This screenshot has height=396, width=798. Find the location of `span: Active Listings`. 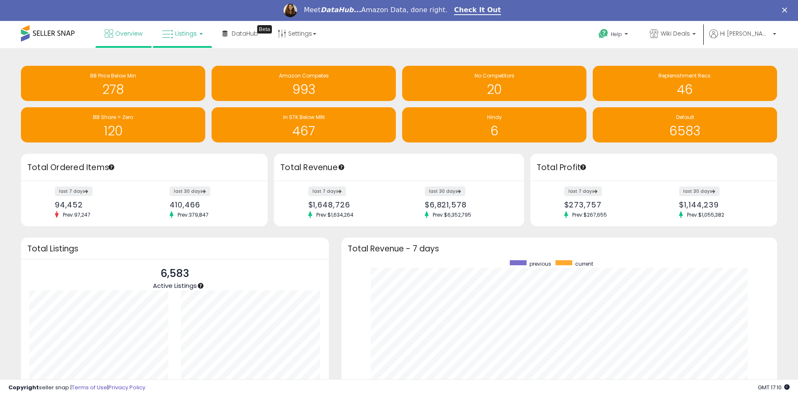

span: Active Listings is located at coordinates (175, 285).